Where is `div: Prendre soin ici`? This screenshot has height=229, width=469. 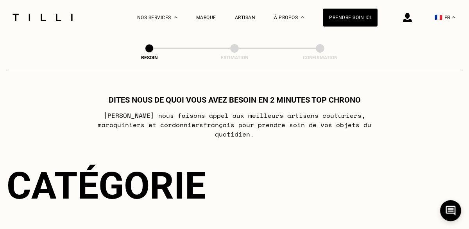
div: Prendre soin ici is located at coordinates (350, 18).